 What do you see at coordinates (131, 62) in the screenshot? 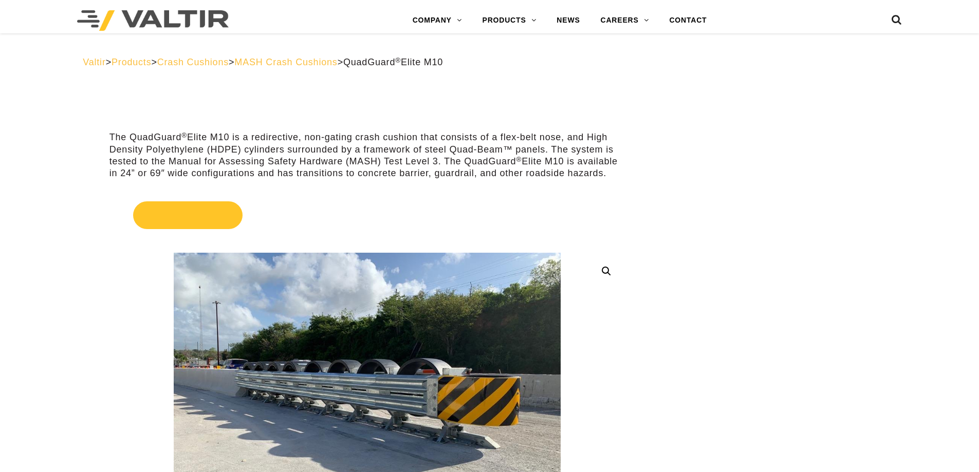
I see `a: Products` at bounding box center [131, 62].